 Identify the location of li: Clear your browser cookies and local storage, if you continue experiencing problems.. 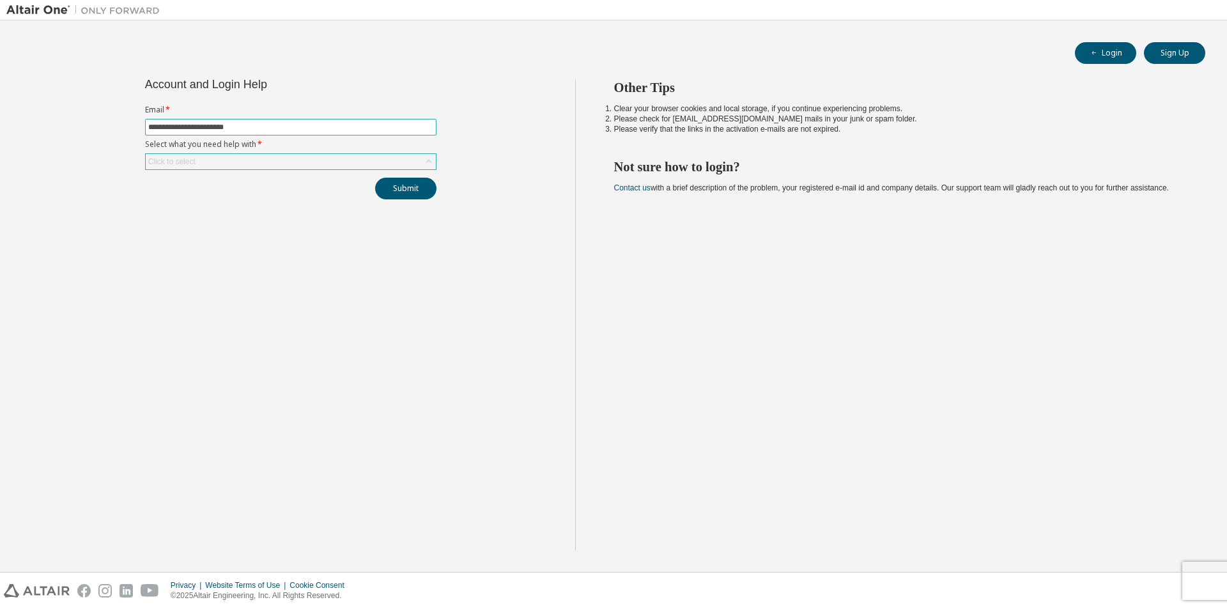
(899, 109).